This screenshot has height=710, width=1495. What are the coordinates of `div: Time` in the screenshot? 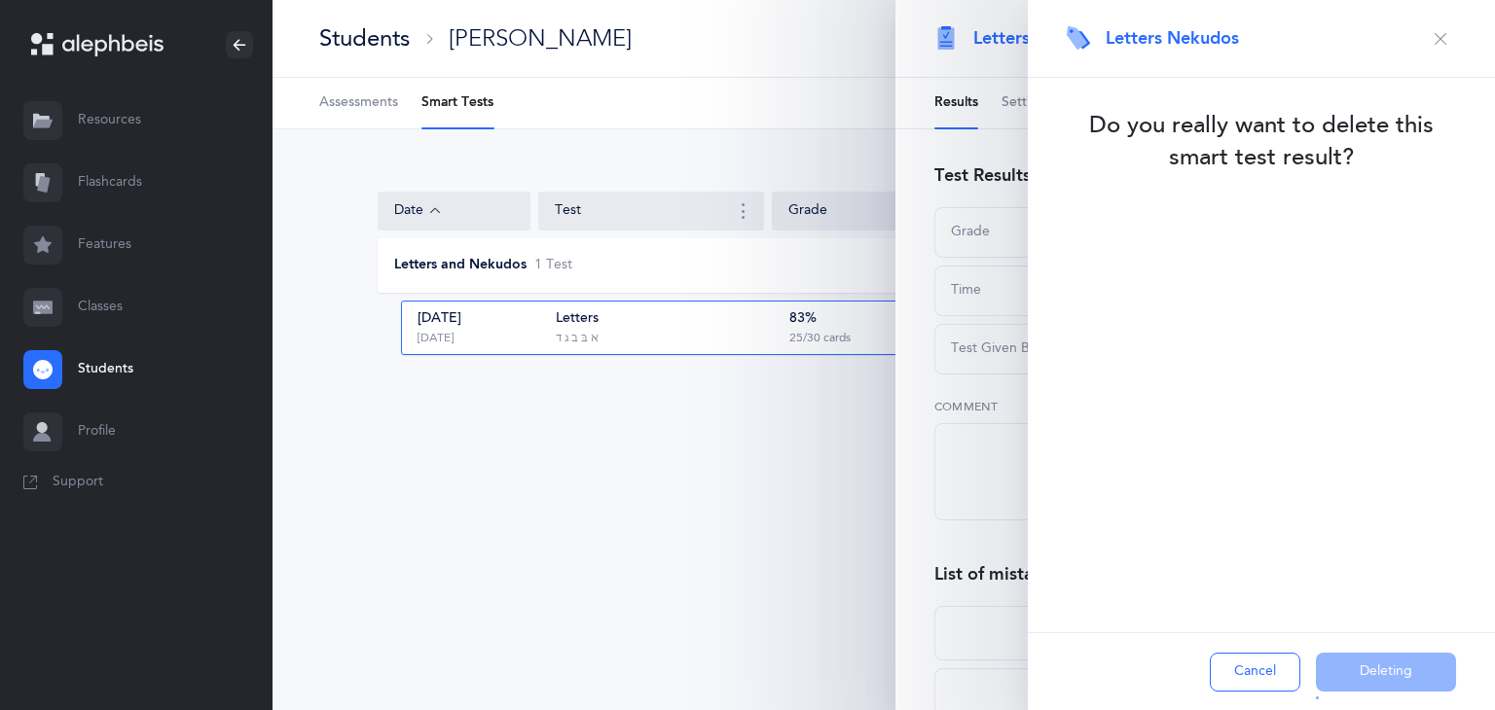 It's located at (1123, 291).